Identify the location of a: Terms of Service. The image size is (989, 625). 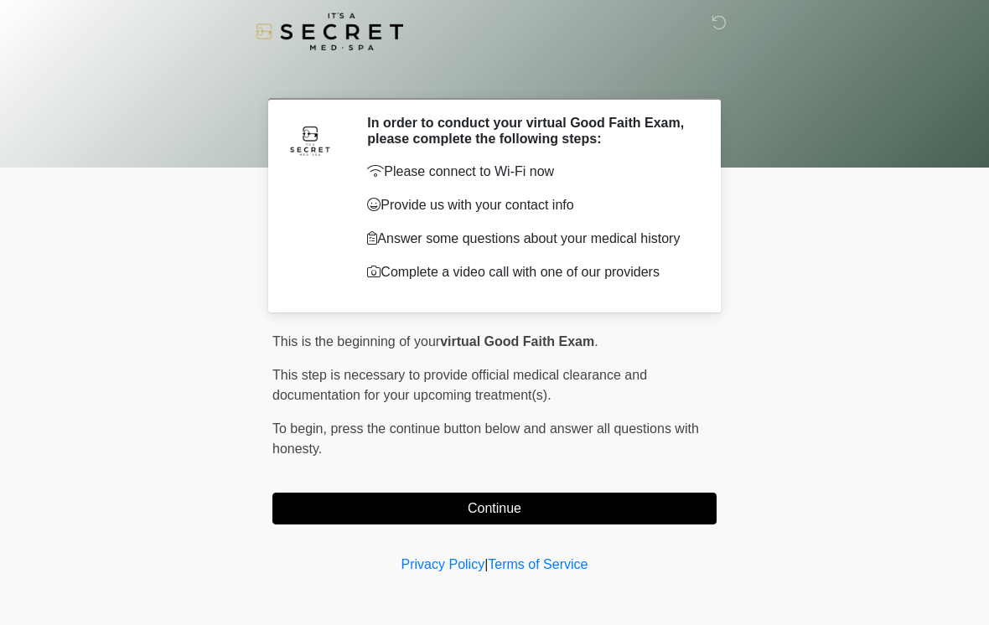
(537, 564).